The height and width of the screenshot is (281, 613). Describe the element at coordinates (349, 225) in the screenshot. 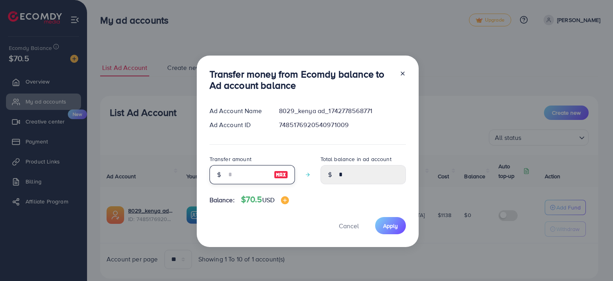

I see `button: Cancel` at that location.